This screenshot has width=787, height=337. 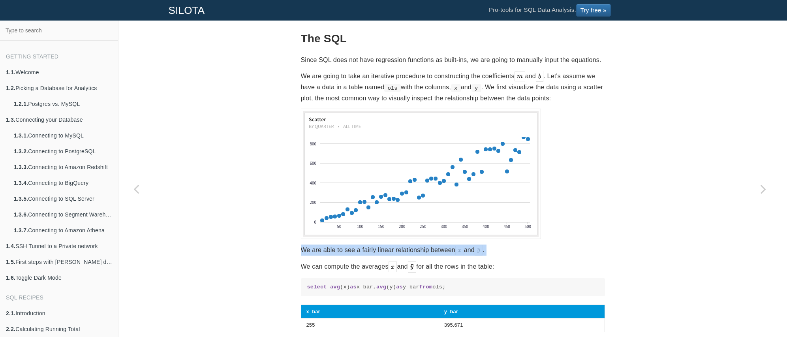 What do you see at coordinates (11, 246) in the screenshot?
I see `b: 1.4.` at bounding box center [11, 246].